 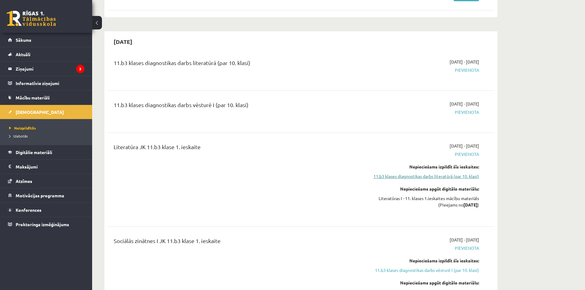 What do you see at coordinates (421, 270) in the screenshot?
I see `a: 11.b3 klases diagnostikas darbs vēsturē I (par 10. klasi)` at bounding box center [421, 270].